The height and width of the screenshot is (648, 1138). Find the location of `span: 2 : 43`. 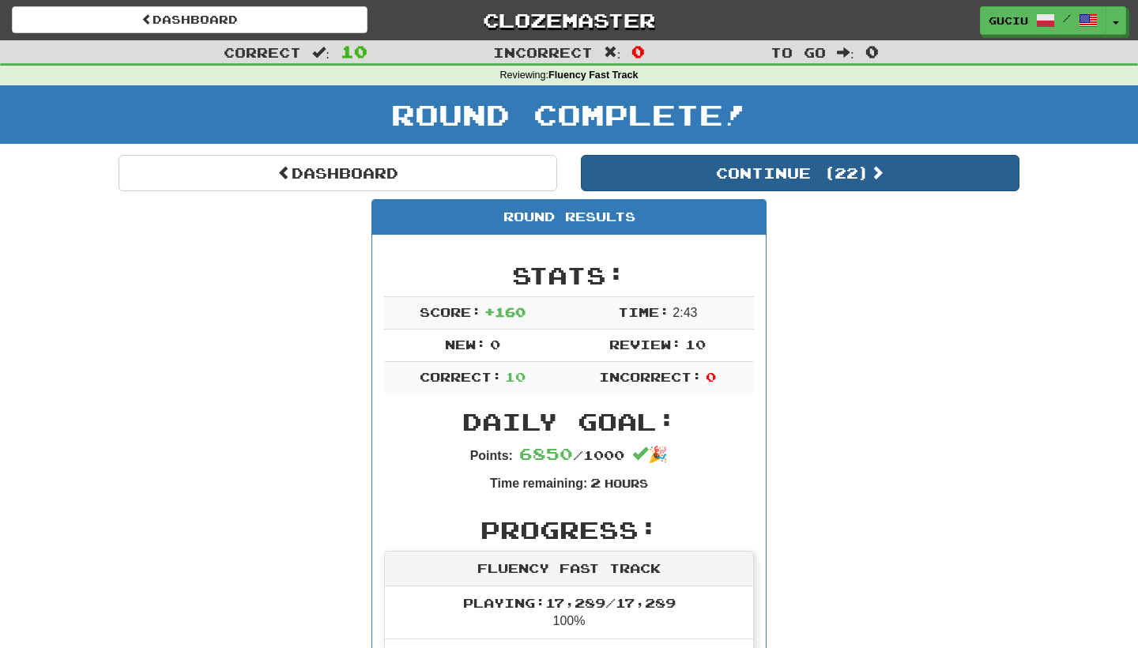

span: 2 : 43 is located at coordinates (685, 312).